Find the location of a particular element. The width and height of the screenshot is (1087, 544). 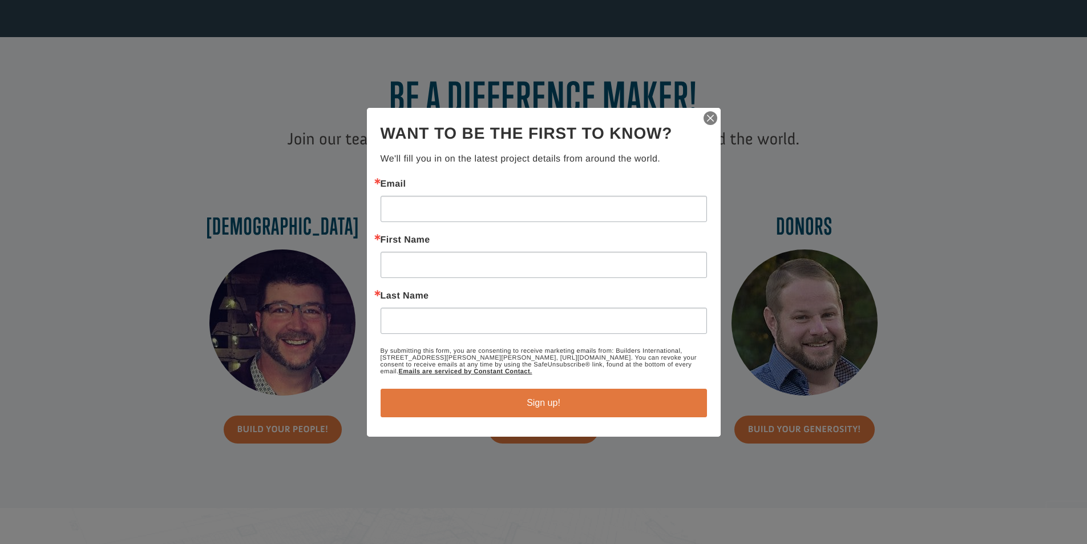

button: Donate is located at coordinates (187, 33).